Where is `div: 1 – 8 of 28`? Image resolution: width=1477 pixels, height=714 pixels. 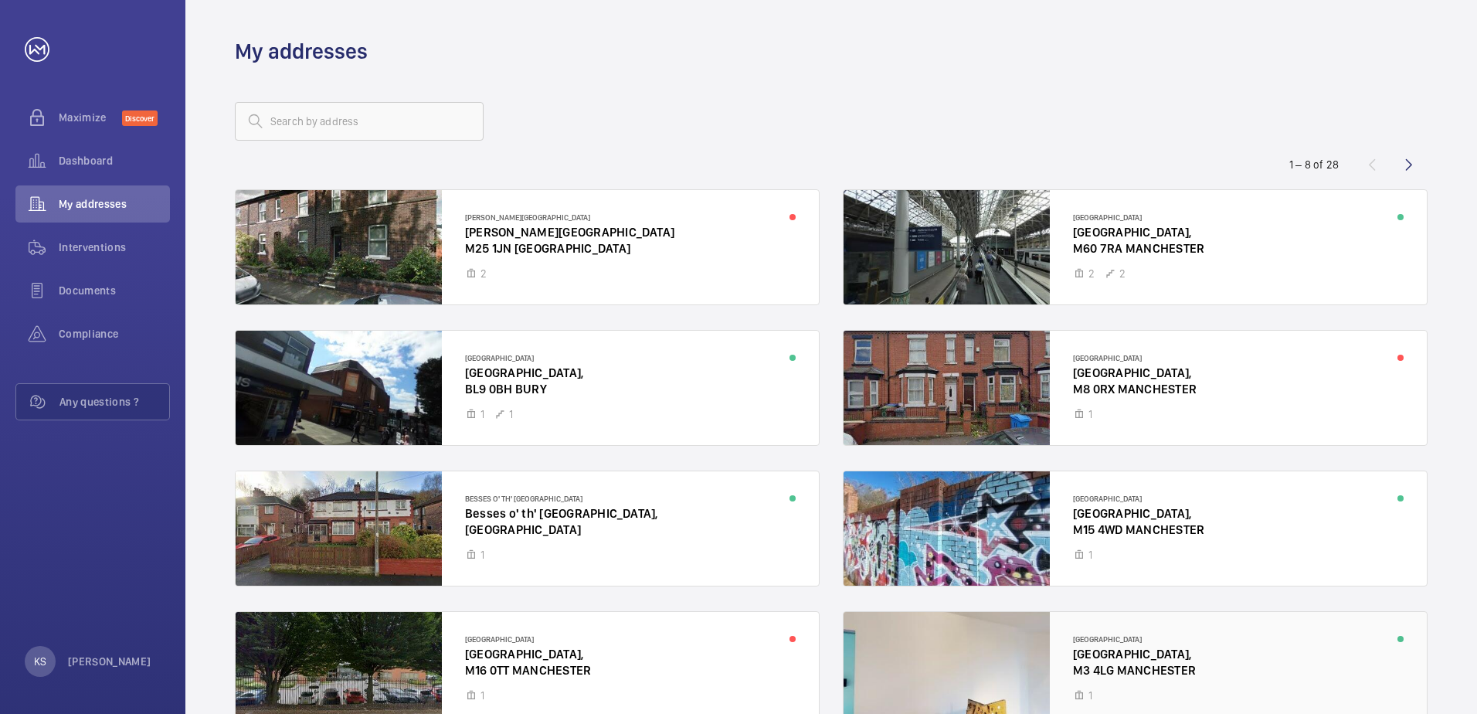 div: 1 – 8 of 28 is located at coordinates (1314, 165).